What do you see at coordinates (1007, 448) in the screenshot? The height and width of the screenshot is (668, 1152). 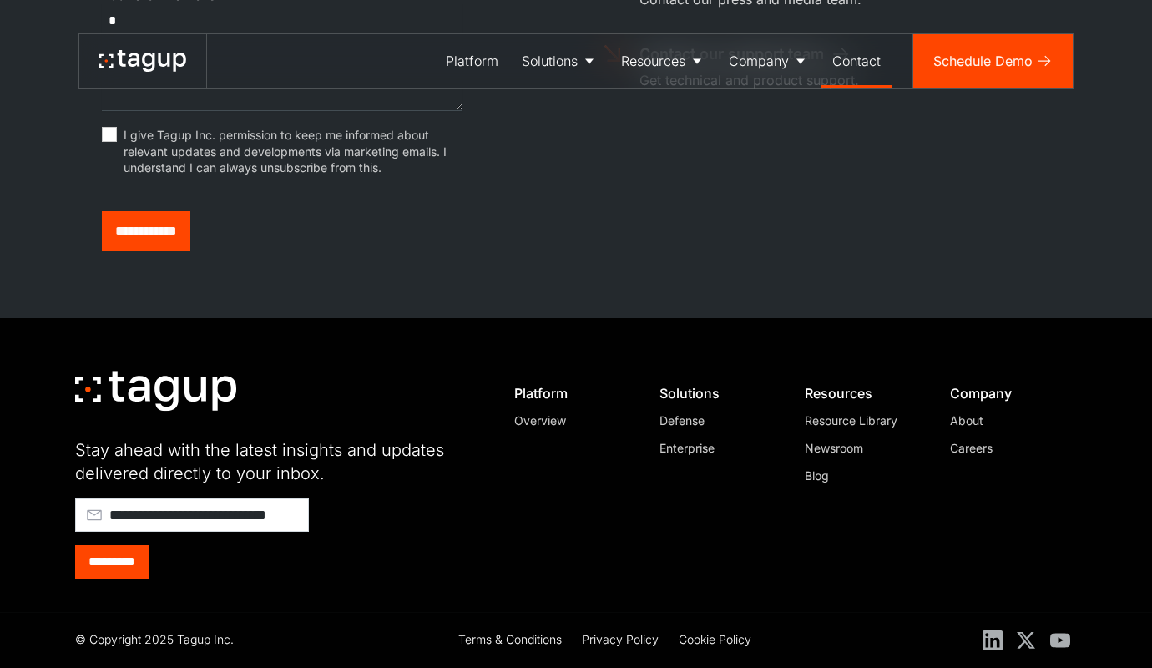 I see `a: Careers` at bounding box center [1007, 448].